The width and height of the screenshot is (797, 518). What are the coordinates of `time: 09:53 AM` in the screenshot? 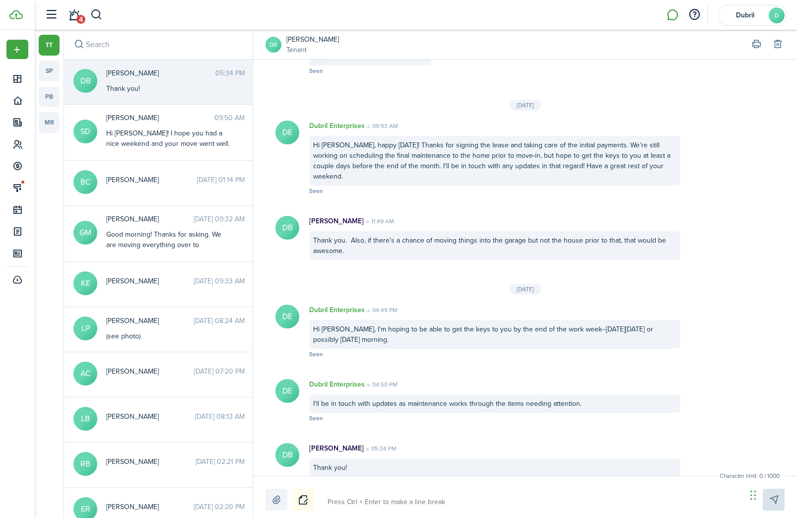 It's located at (381, 126).